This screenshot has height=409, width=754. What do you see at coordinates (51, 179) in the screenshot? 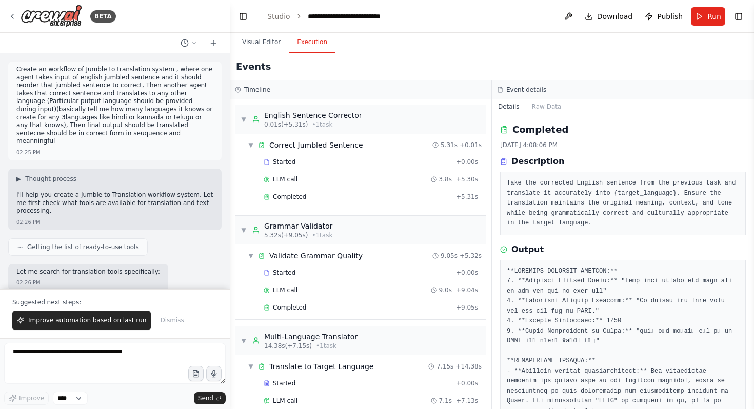
I see `span: Thought process` at bounding box center [51, 179].